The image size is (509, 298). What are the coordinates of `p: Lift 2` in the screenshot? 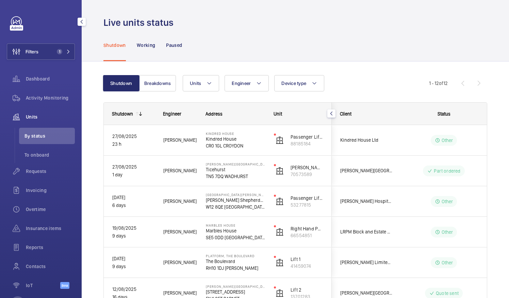 It's located at (307, 290).